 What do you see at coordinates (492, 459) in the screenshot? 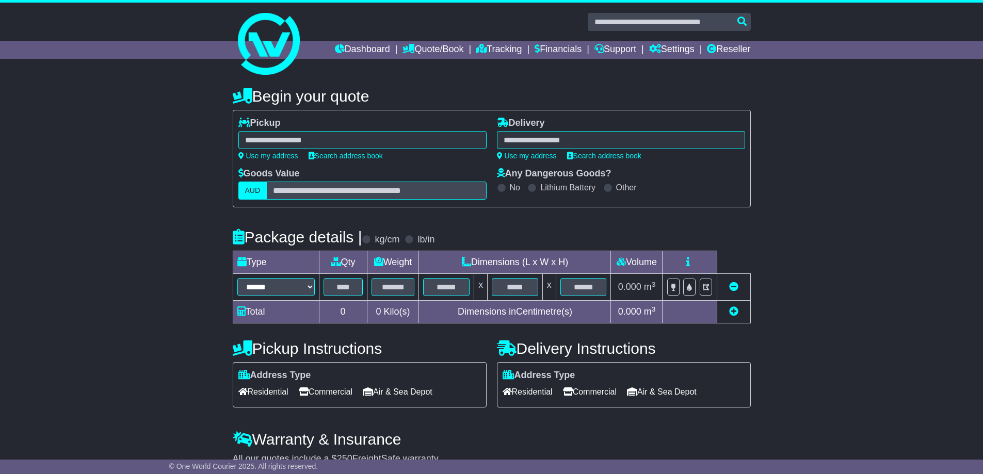
I see `div: All our quotes include a $ FreightSafe warranty.` at bounding box center [492, 459].